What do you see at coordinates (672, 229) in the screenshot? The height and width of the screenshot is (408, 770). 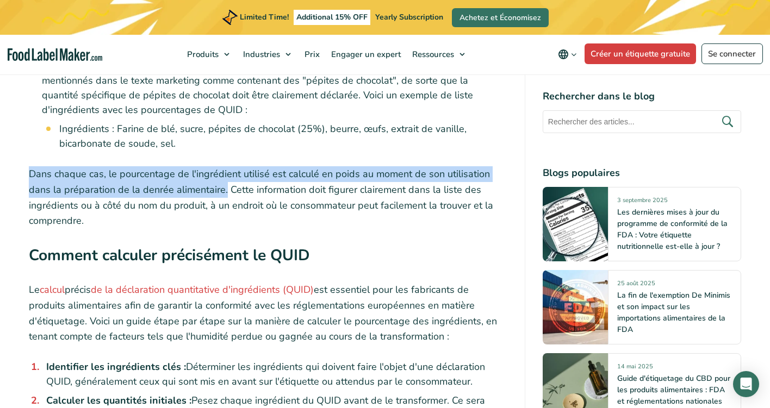 I see `a: Les dernières mises à jour du programme de conformité de la FDA : Votre étiquette nutritionnelle ...` at bounding box center [672, 229].